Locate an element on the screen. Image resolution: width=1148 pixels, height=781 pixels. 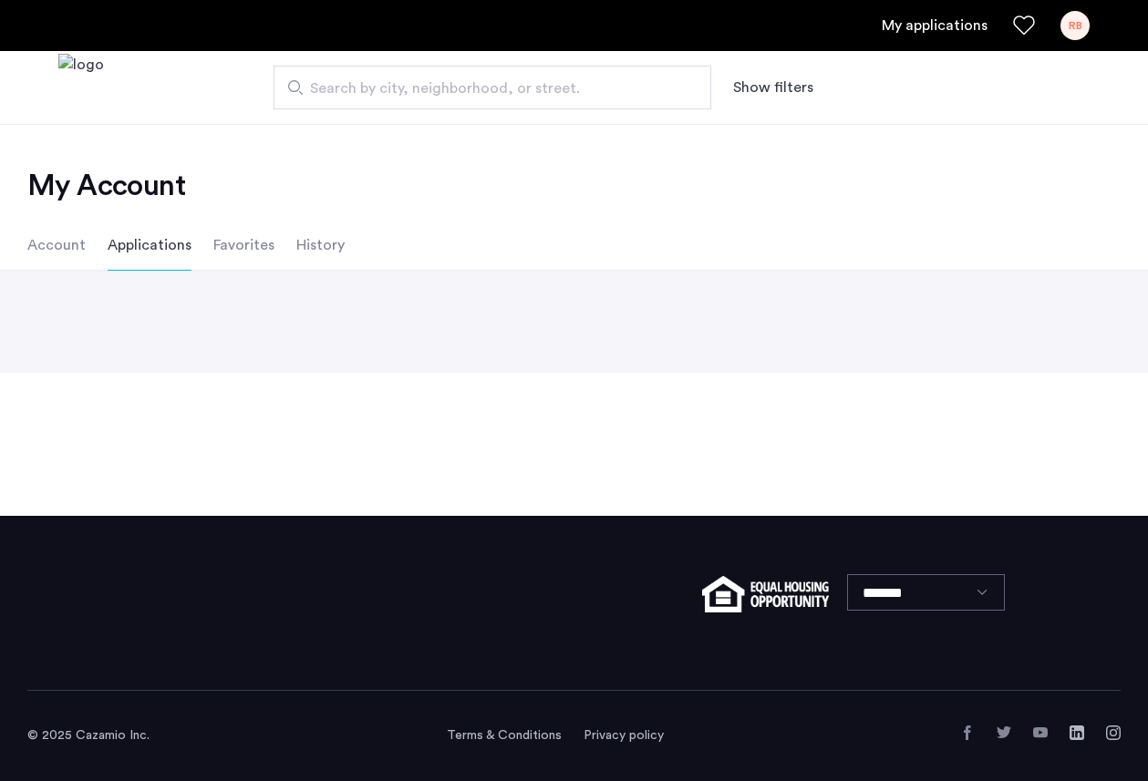
span: © 2025 Cazamio Inc. is located at coordinates (88, 736).